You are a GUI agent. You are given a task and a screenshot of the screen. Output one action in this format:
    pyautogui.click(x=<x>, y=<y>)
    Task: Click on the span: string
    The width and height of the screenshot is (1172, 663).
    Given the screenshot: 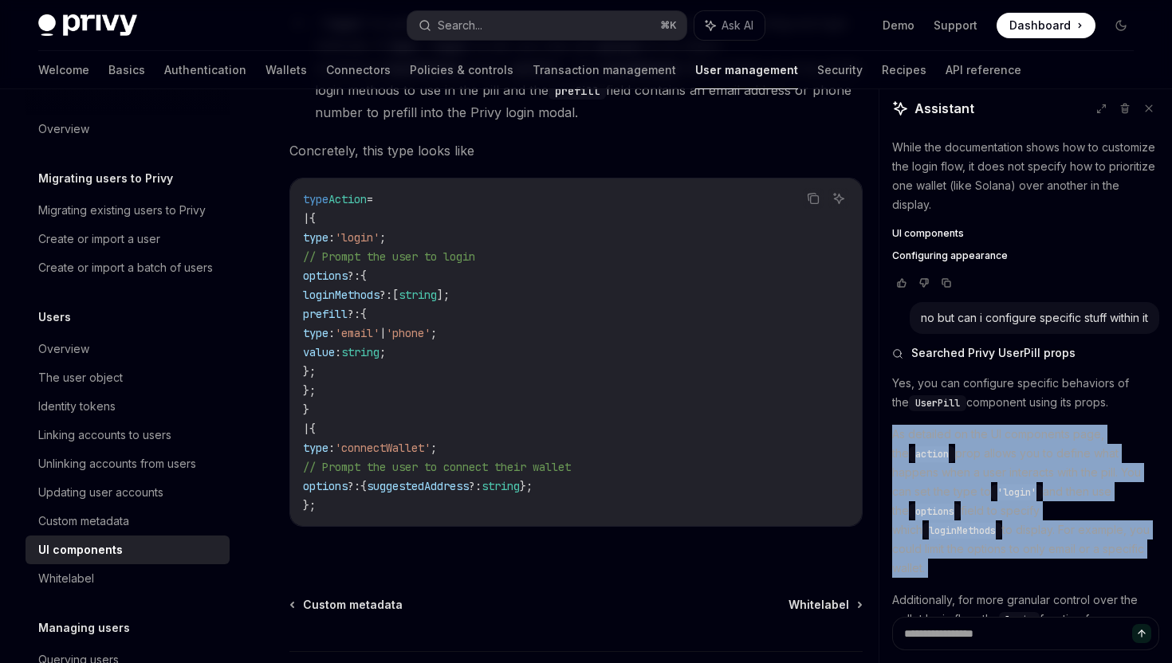 What is the action you would take?
    pyautogui.click(x=360, y=352)
    